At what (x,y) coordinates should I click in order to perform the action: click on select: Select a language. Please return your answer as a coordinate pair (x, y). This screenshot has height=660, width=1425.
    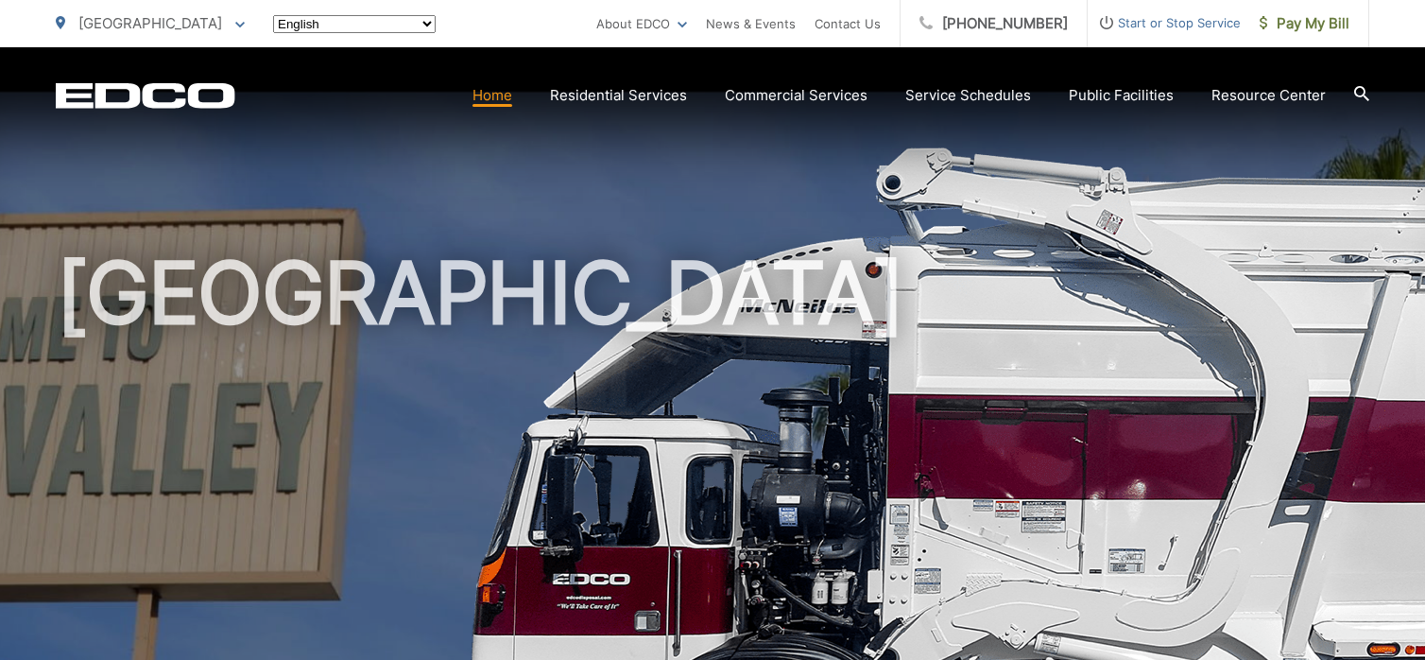
    Looking at the image, I should click on (354, 24).